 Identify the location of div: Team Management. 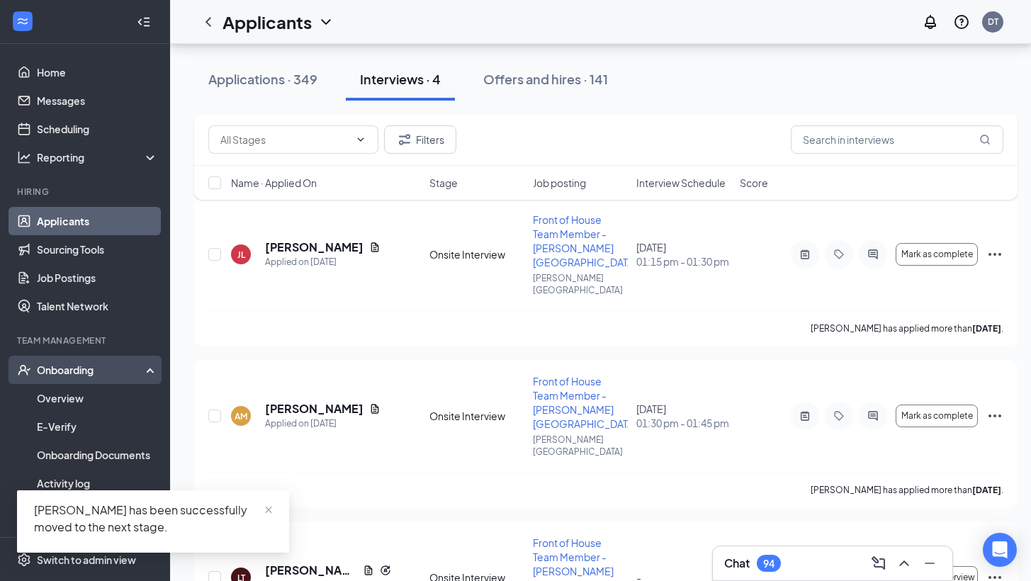
(86, 340).